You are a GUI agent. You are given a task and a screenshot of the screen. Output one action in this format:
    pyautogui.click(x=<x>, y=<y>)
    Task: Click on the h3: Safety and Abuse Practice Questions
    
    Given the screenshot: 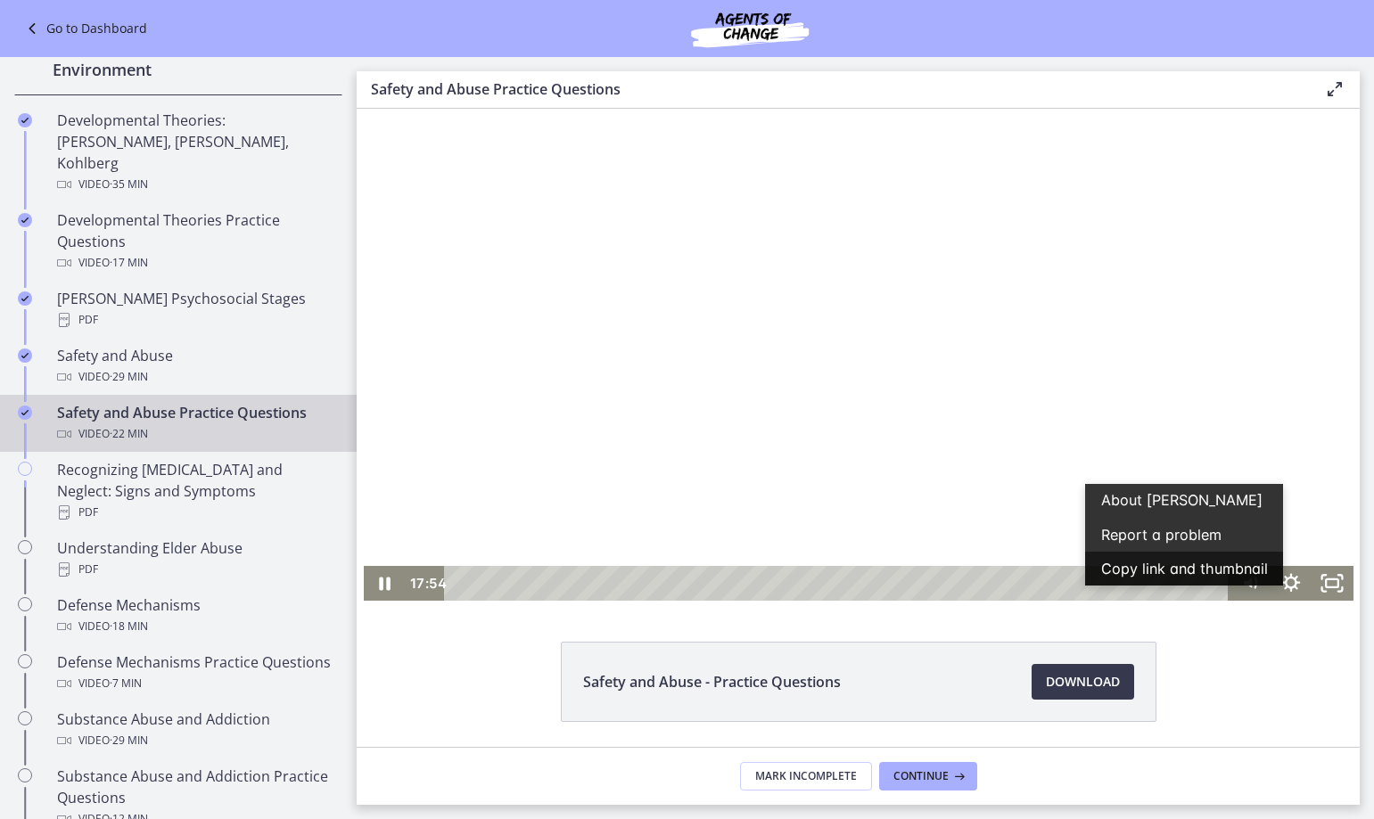 What is the action you would take?
    pyautogui.click(x=833, y=89)
    